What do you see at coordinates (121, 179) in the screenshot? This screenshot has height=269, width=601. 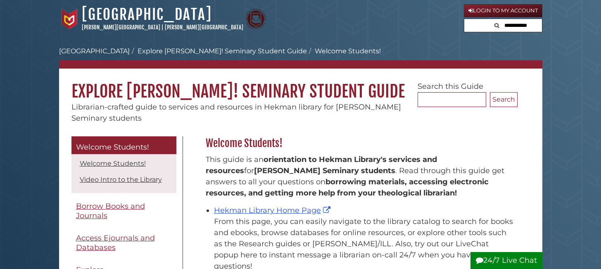 I see `a: Video Intro to the Library` at bounding box center [121, 179].